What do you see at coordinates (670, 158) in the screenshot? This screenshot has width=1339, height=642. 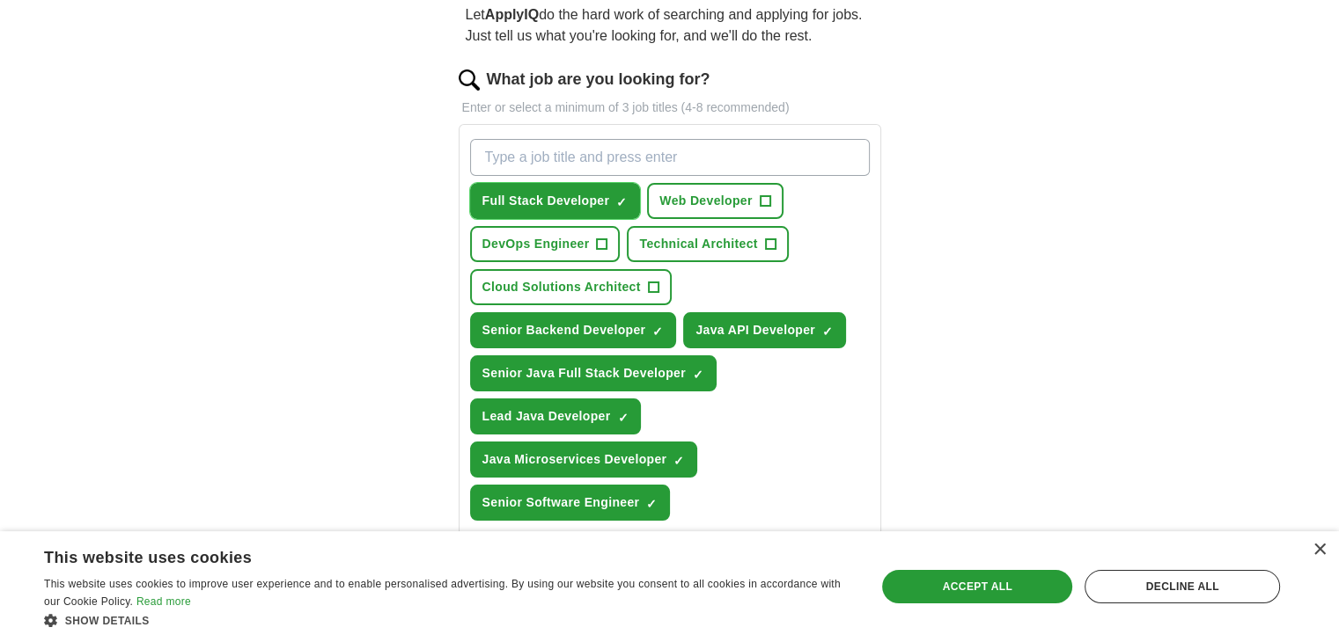 I see `input: Type a job title and press enter` at bounding box center [670, 158].